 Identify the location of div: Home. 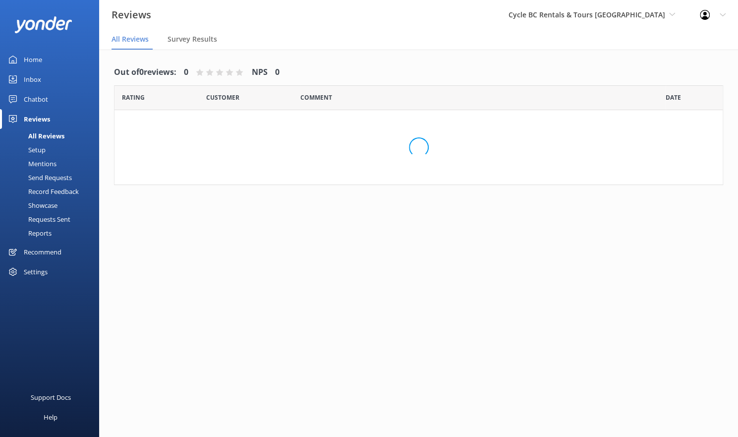
(33, 59).